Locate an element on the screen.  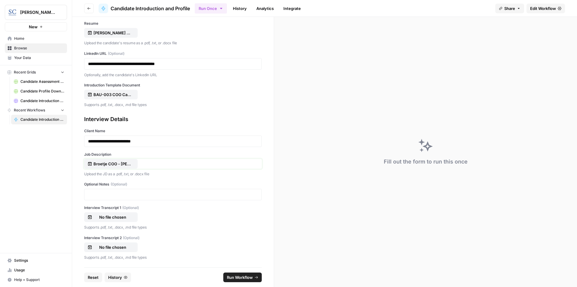
label: Introduction Template Document is located at coordinates (173, 85).